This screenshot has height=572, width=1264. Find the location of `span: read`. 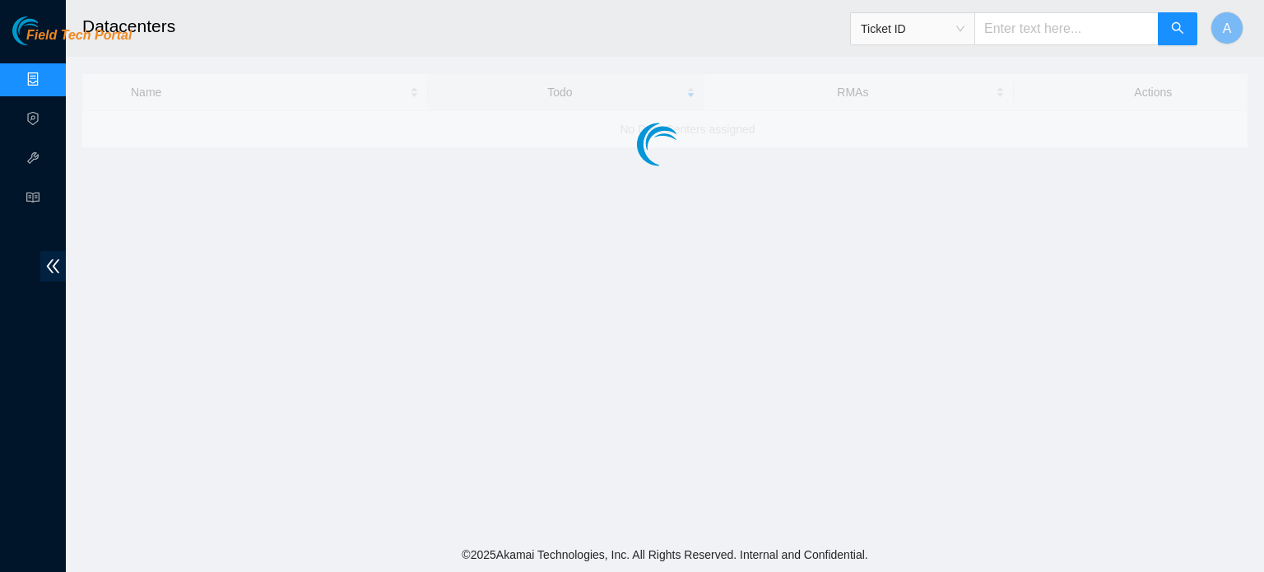

span: read is located at coordinates (33, 200).